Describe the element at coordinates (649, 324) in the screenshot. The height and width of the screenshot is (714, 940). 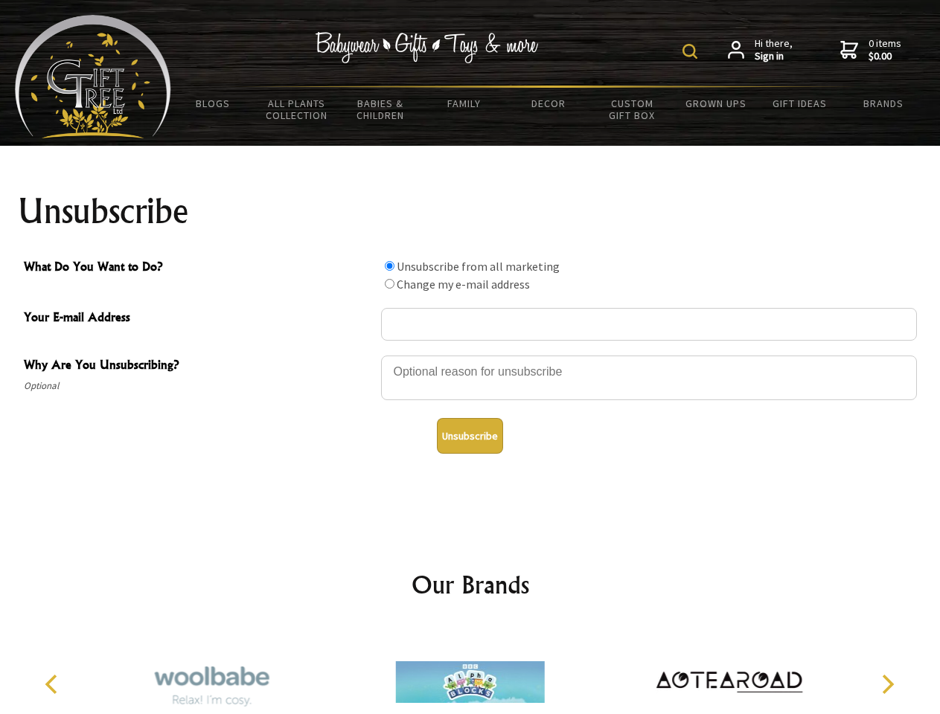
I see `input: Your E-mail Address` at that location.